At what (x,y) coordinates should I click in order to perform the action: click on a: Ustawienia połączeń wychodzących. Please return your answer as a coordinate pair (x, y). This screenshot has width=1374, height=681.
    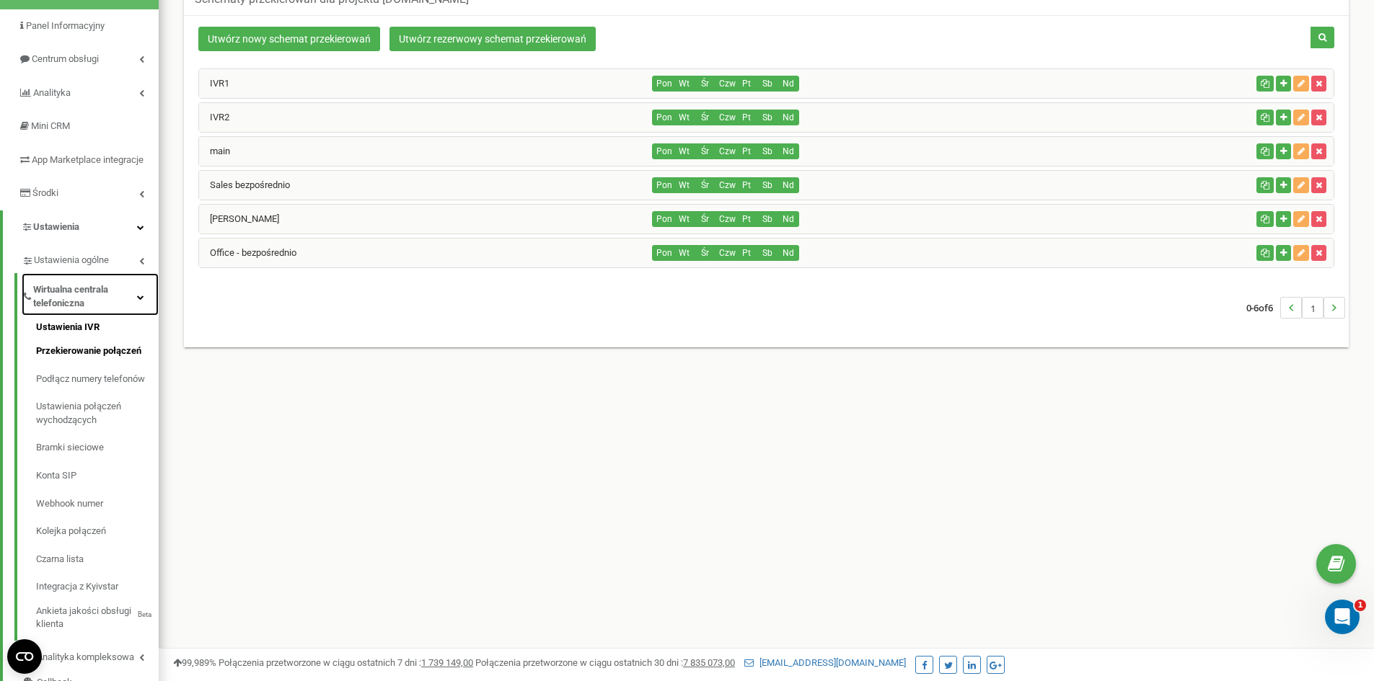
    Looking at the image, I should click on (97, 413).